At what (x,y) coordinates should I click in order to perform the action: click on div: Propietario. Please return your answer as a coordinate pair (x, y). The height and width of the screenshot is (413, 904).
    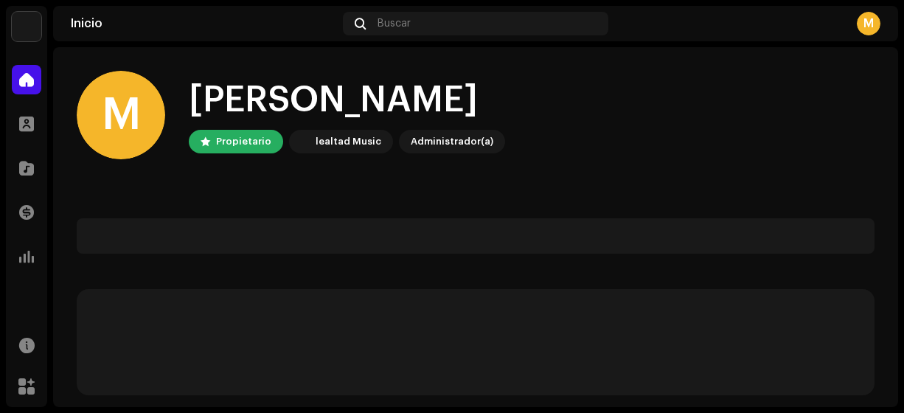
    Looking at the image, I should click on (243, 142).